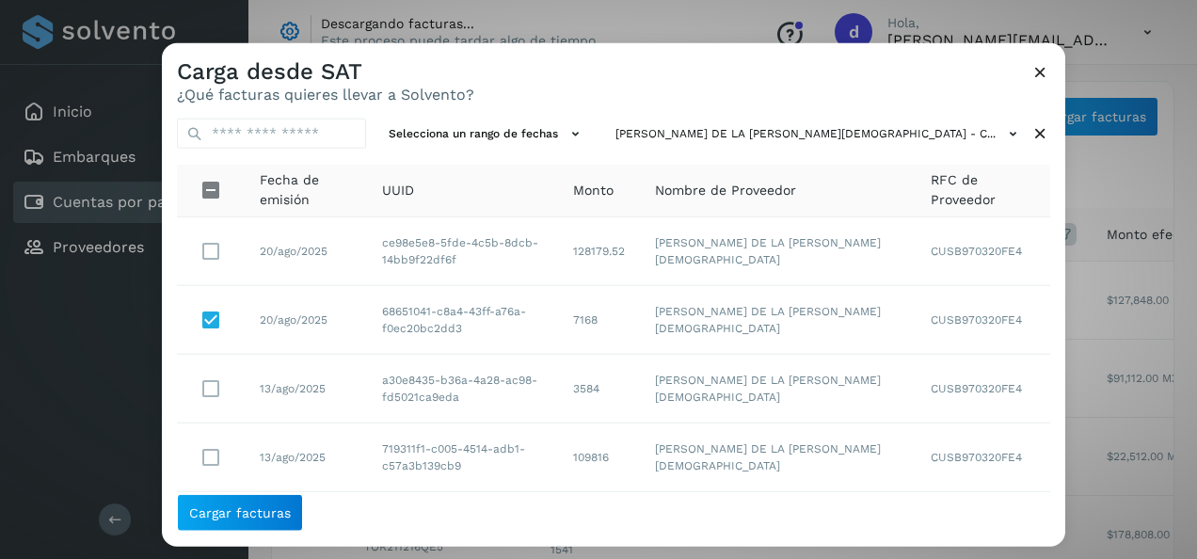 This screenshot has height=559, width=1197. What do you see at coordinates (598, 457) in the screenshot?
I see `td: 109816` at bounding box center [598, 457].